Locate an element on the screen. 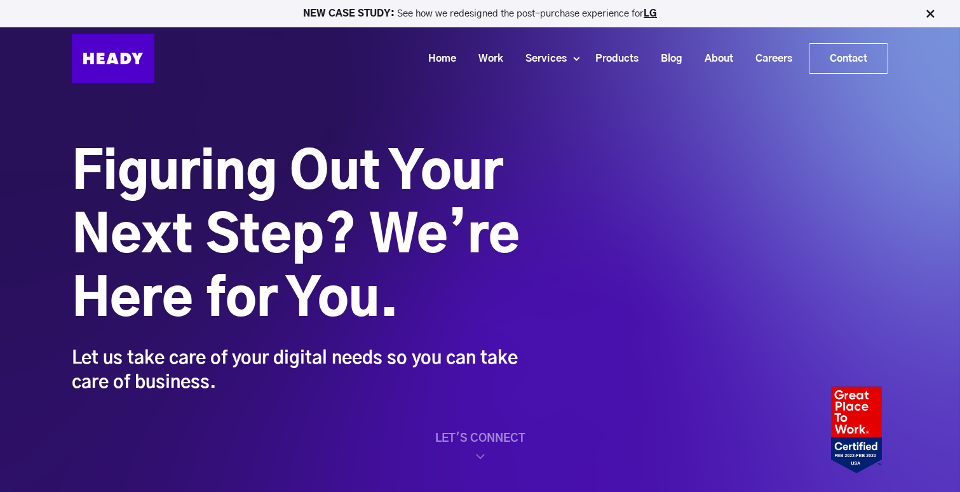 This screenshot has height=492, width=960. a: LG is located at coordinates (650, 13).